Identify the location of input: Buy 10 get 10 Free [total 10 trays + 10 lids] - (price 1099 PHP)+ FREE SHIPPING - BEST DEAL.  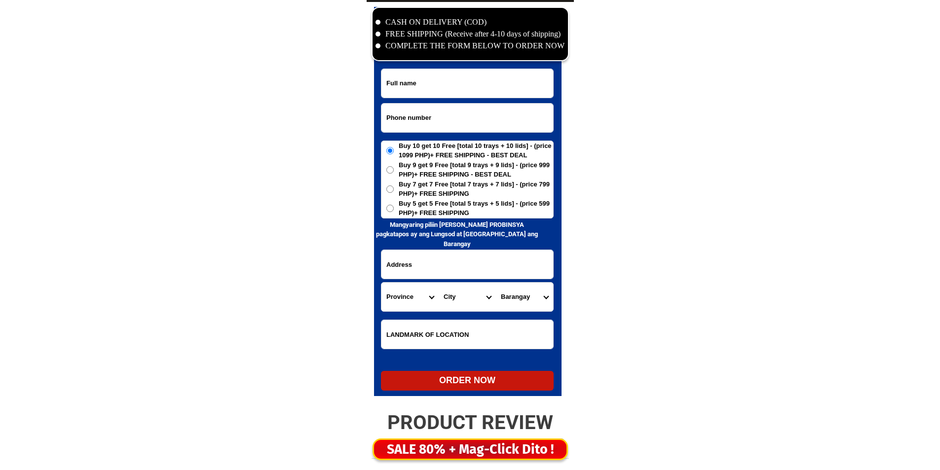
(390, 150).